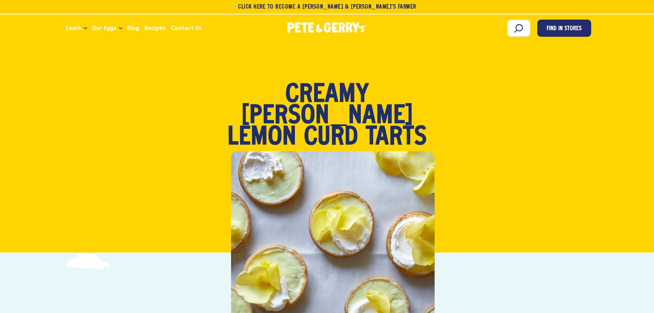 Image resolution: width=654 pixels, height=313 pixels. I want to click on span: Recipes, so click(155, 28).